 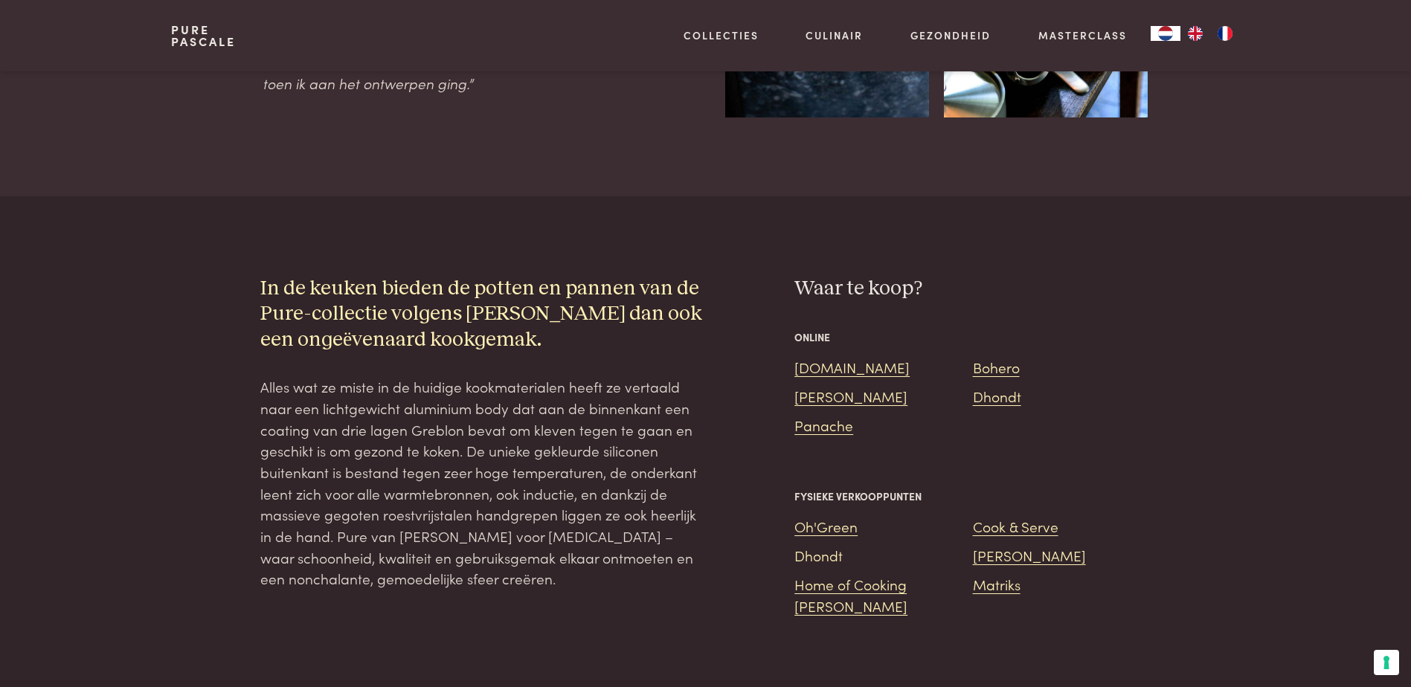 I want to click on a: Cook & Serve, so click(x=1015, y=526).